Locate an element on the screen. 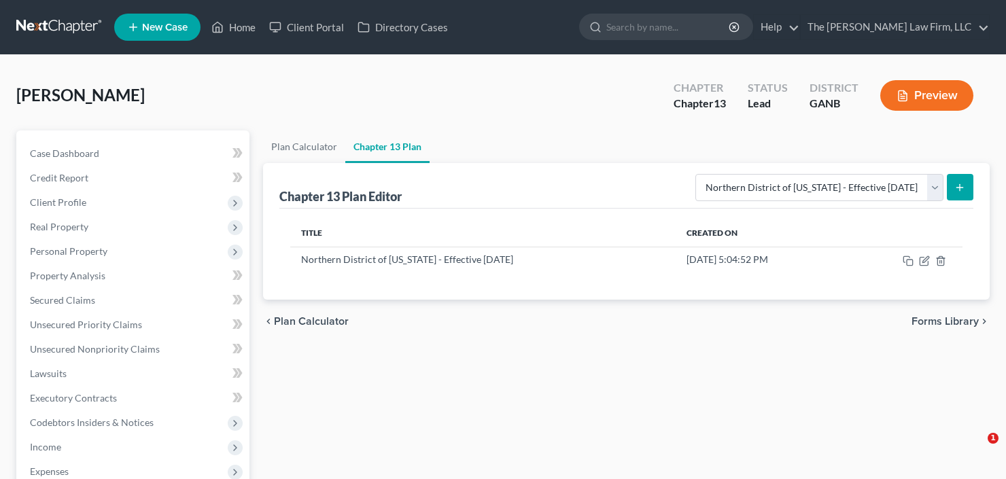 This screenshot has width=1006, height=479. button: Forms Library chevron_right is located at coordinates (950, 322).